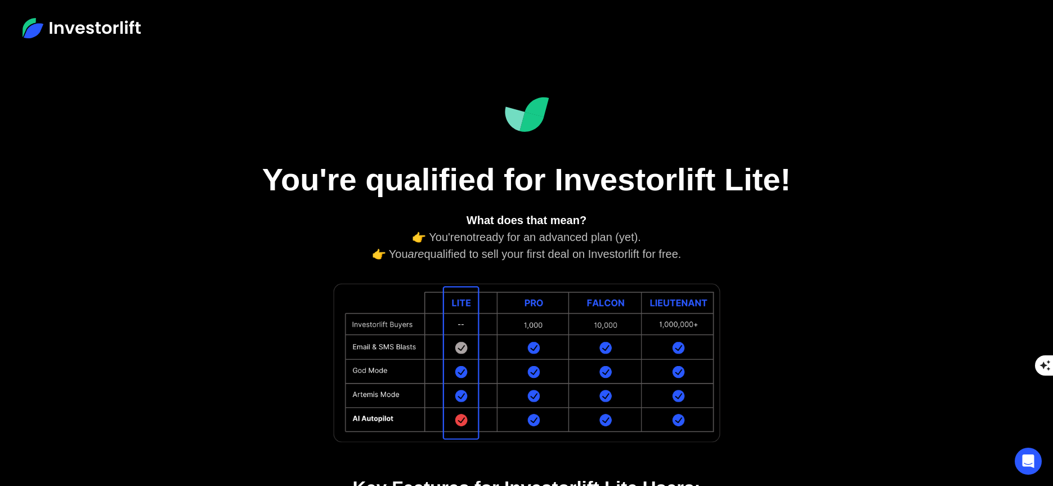 The height and width of the screenshot is (486, 1053). What do you see at coordinates (526, 220) in the screenshot?
I see `strong: What does that mean?` at bounding box center [526, 220].